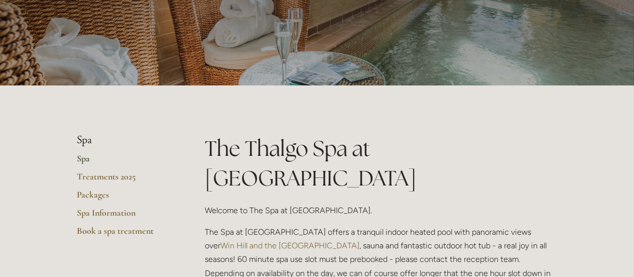  I want to click on a: Book a spa treatment, so click(125, 234).